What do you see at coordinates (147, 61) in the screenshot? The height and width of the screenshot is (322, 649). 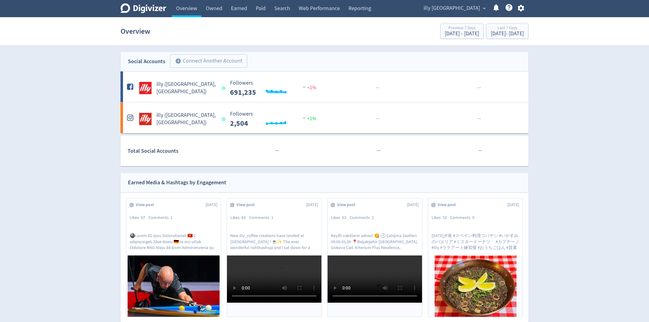 I see `div: Social Accounts` at bounding box center [147, 61].